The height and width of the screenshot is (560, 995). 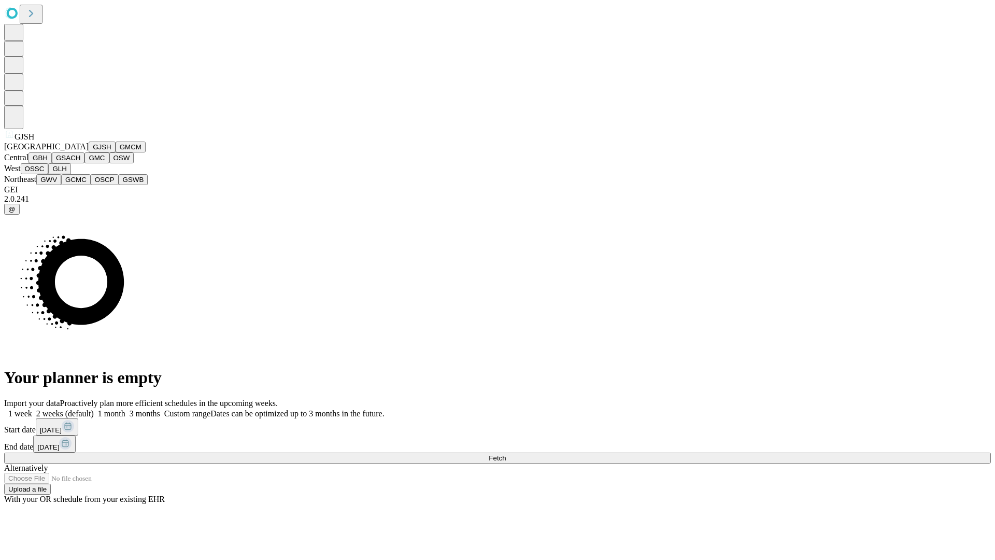 I want to click on button: GMCM, so click(x=131, y=147).